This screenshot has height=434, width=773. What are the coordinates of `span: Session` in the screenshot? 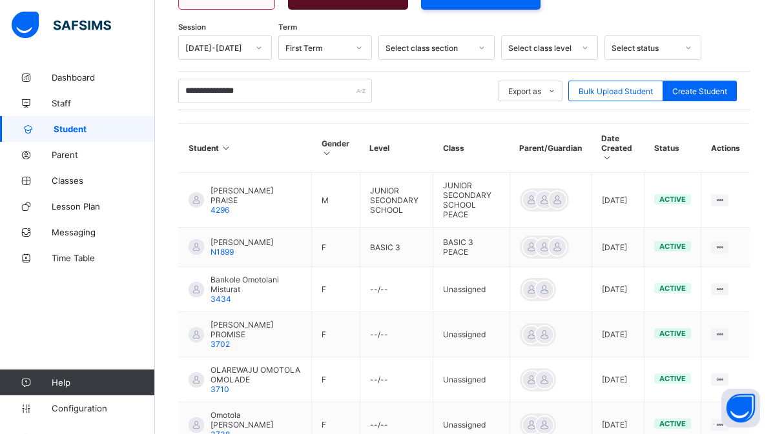 It's located at (192, 27).